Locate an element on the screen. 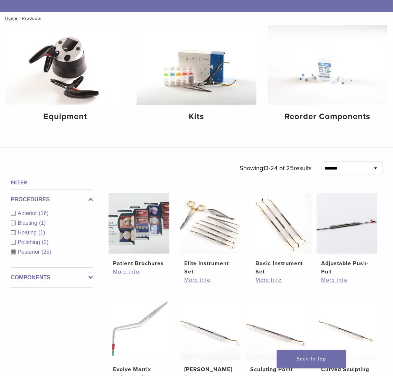 This screenshot has height=376, width=393. h4: Equipment is located at coordinates (65, 117).